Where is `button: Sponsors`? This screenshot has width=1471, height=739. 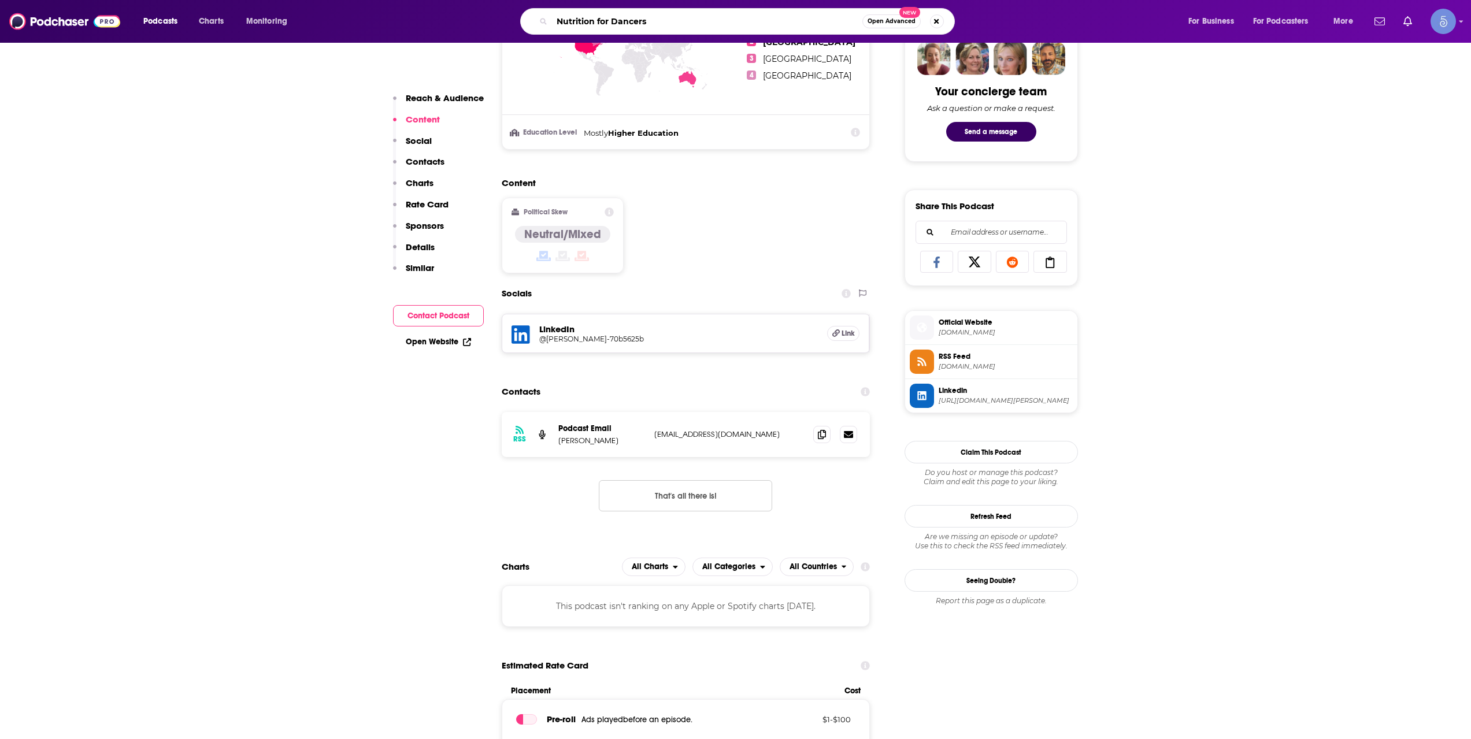
button: Sponsors is located at coordinates (418, 231).